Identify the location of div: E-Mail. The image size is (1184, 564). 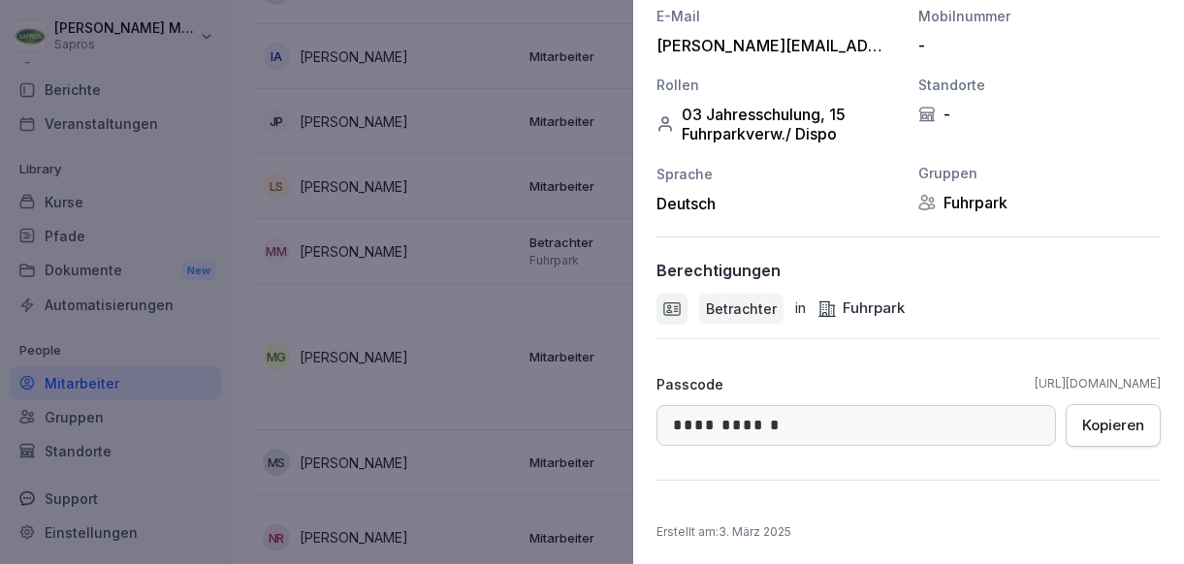
(778, 16).